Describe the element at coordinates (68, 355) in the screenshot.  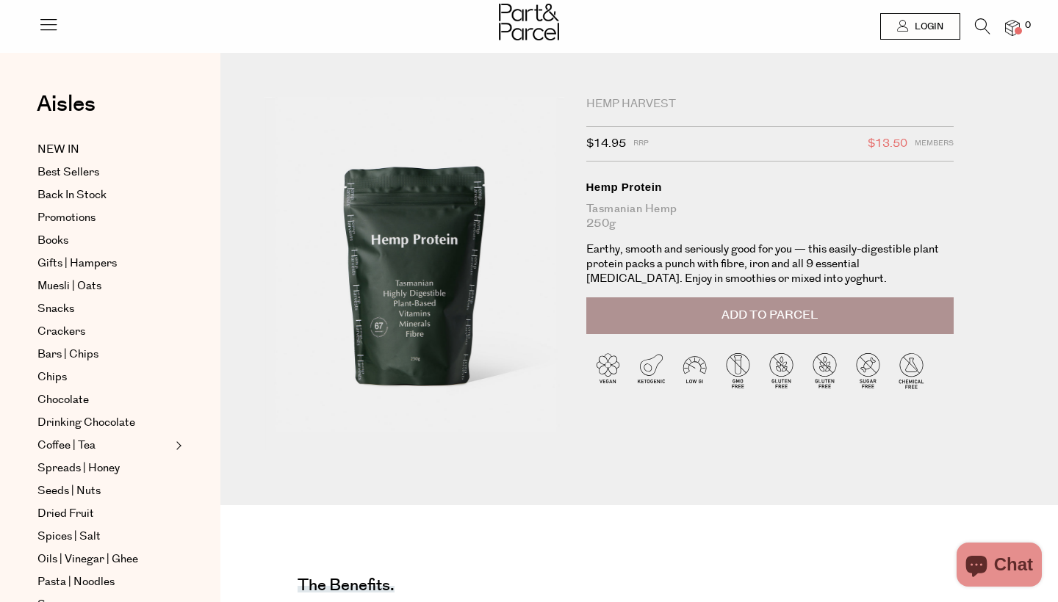
I see `span: Bars | Chips` at that location.